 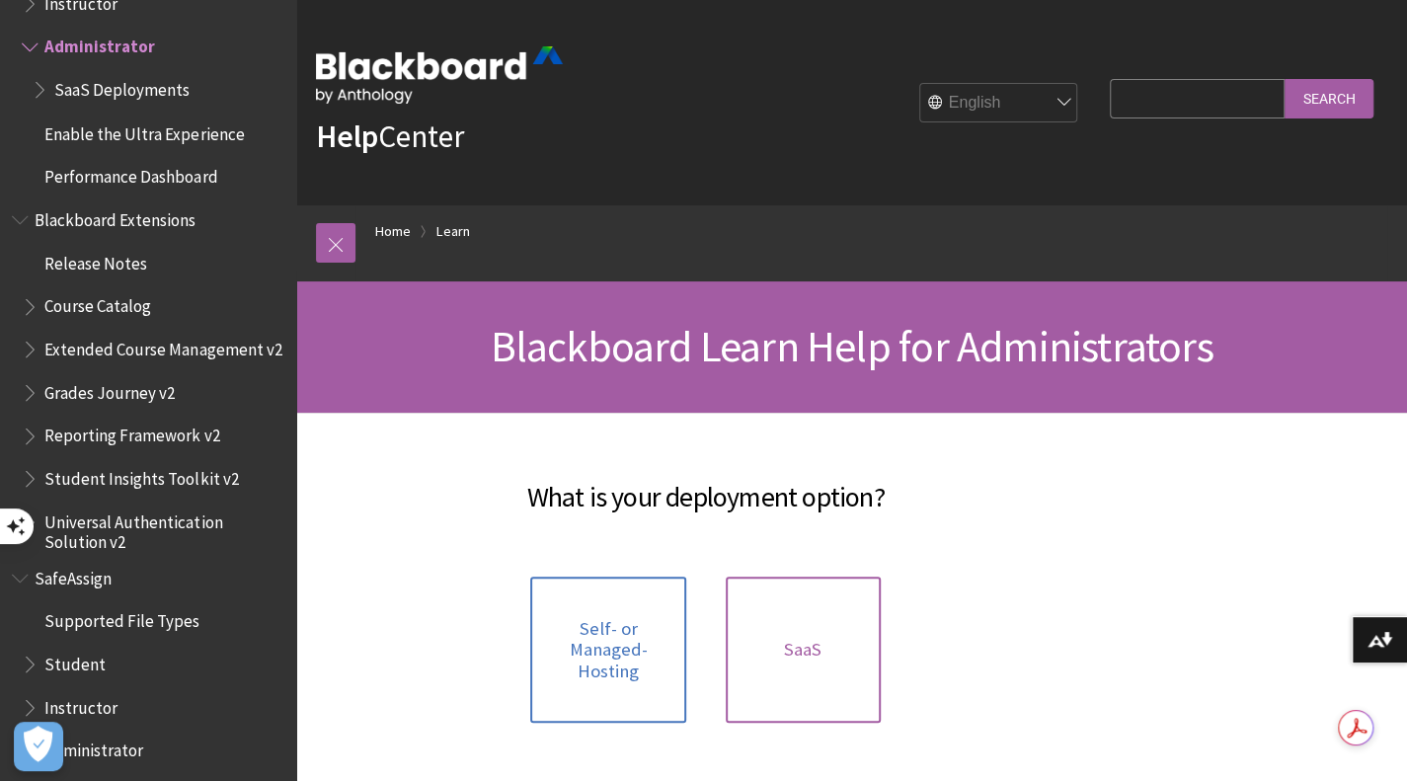 What do you see at coordinates (121, 617) in the screenshot?
I see `span: Supported File Types` at bounding box center [121, 617].